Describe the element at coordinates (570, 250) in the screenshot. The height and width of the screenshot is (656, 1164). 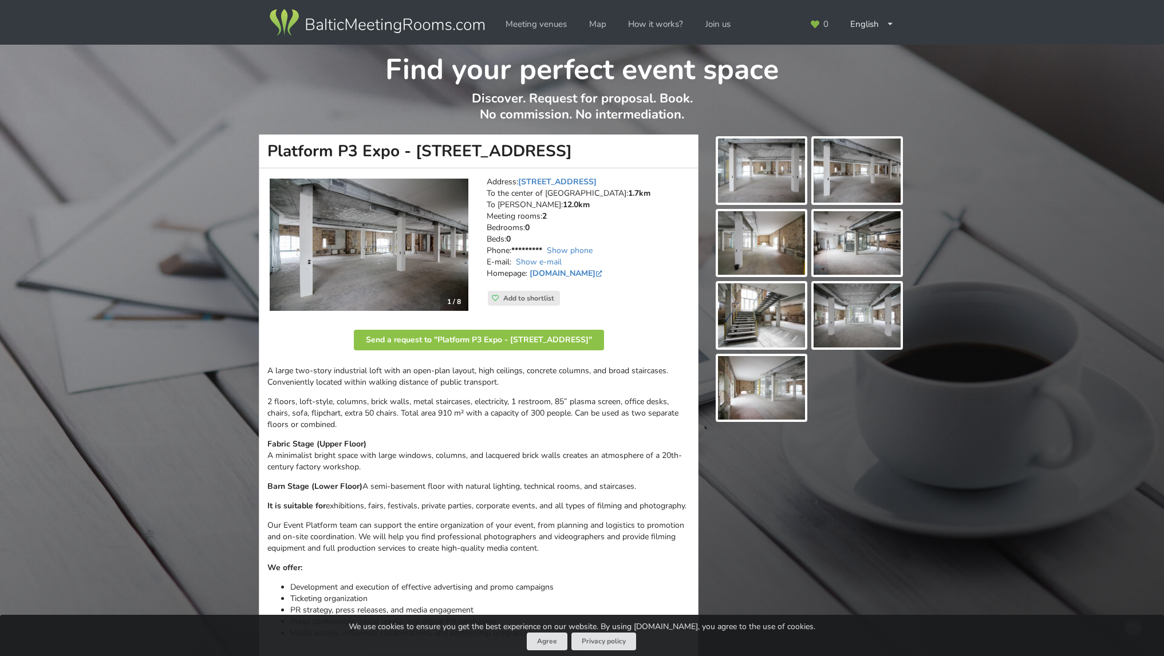
I see `a: Show phone` at that location.